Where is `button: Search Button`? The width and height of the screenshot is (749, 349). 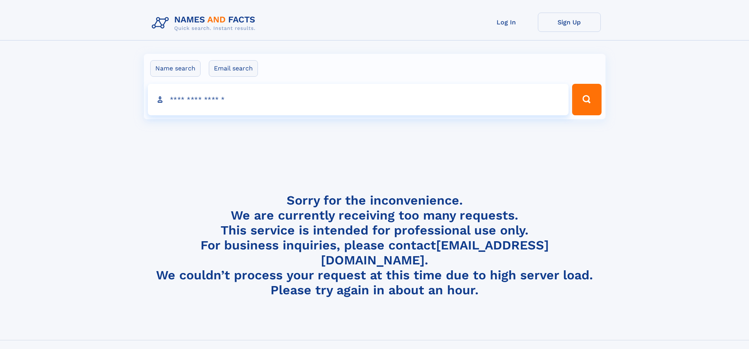 button: Search Button is located at coordinates (587, 99).